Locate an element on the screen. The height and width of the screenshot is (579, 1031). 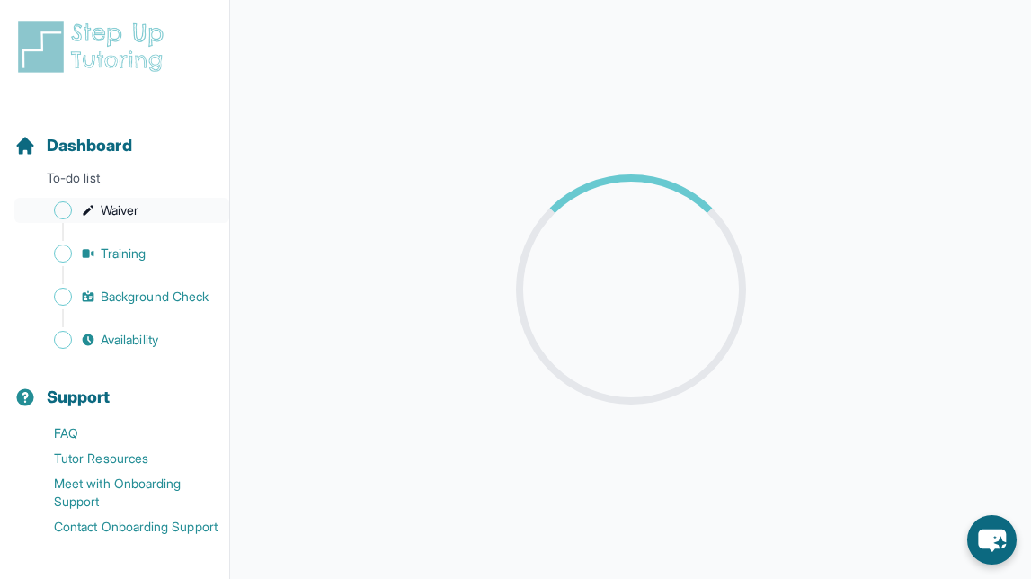
span: Dashboard is located at coordinates (89, 146).